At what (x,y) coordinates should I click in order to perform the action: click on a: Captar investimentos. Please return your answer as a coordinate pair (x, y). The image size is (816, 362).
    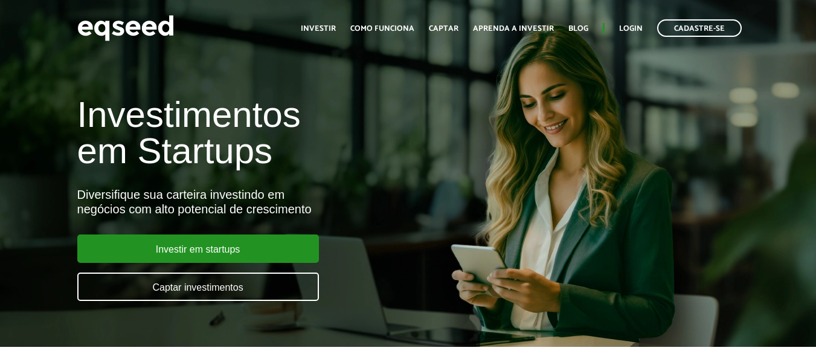
    Looking at the image, I should click on (198, 286).